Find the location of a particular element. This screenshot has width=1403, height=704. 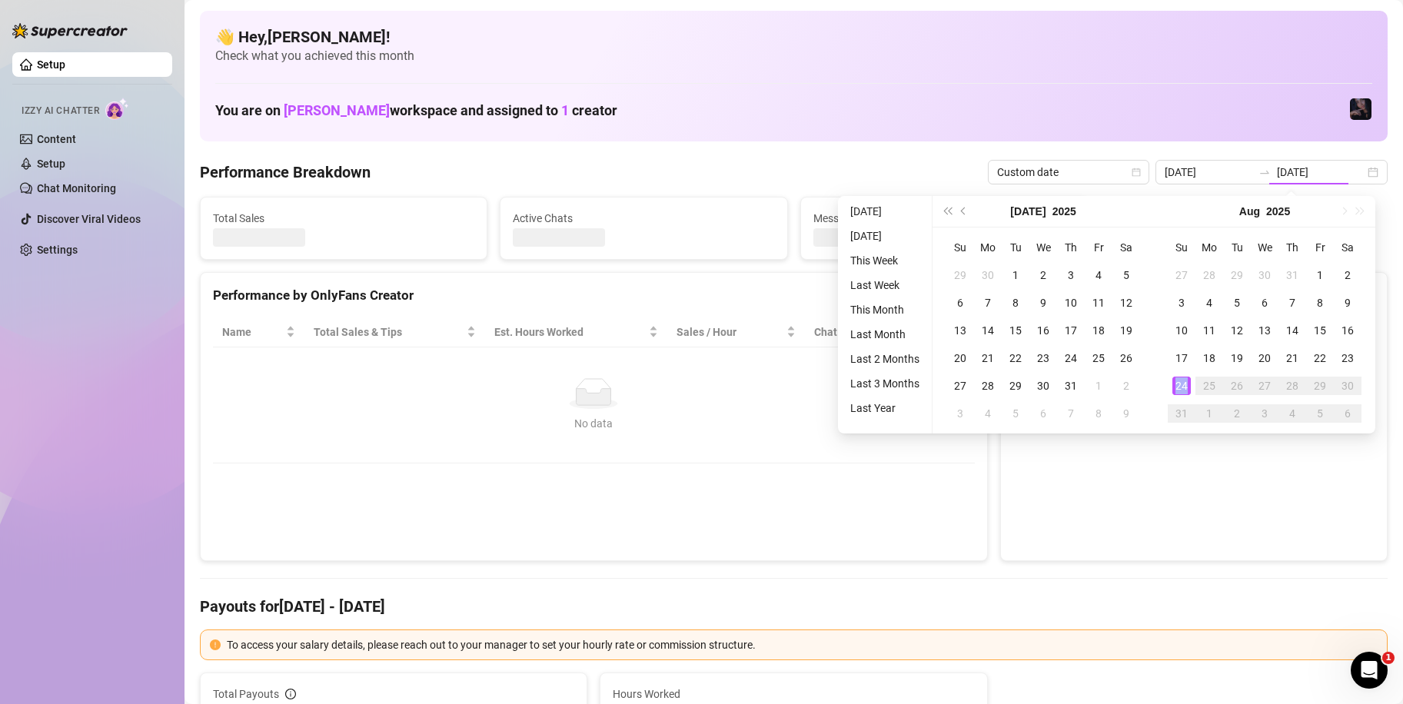

div: Est. Hours Worked is located at coordinates (570, 332).